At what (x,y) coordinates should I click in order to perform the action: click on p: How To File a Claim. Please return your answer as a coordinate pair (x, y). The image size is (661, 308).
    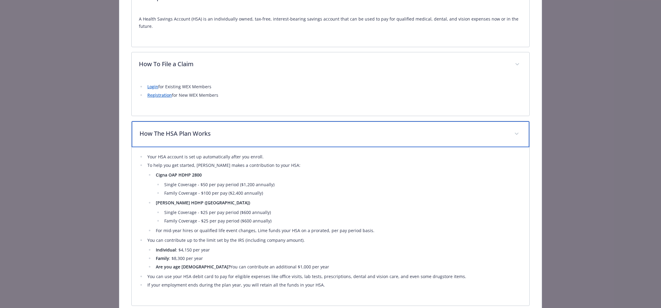
    Looking at the image, I should click on (323, 64).